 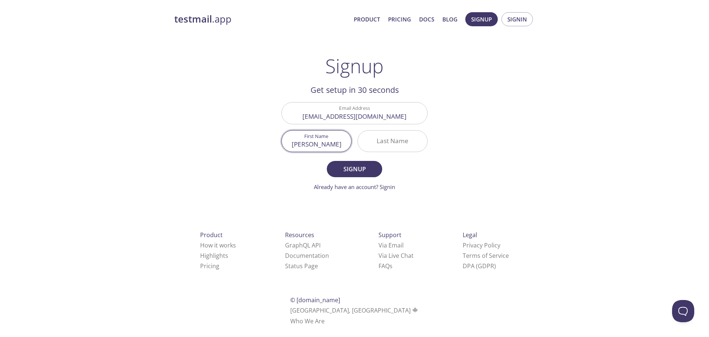 I want to click on a: How it works, so click(x=218, y=245).